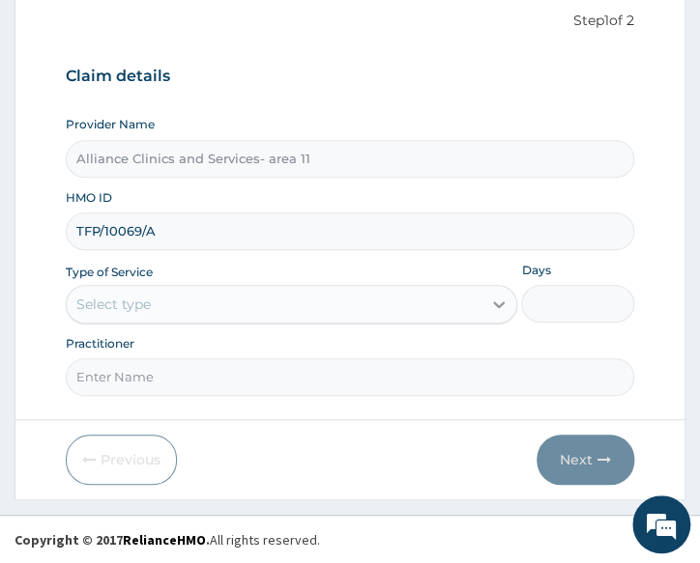  What do you see at coordinates (110, 124) in the screenshot?
I see `label: Provider Name` at bounding box center [110, 124].